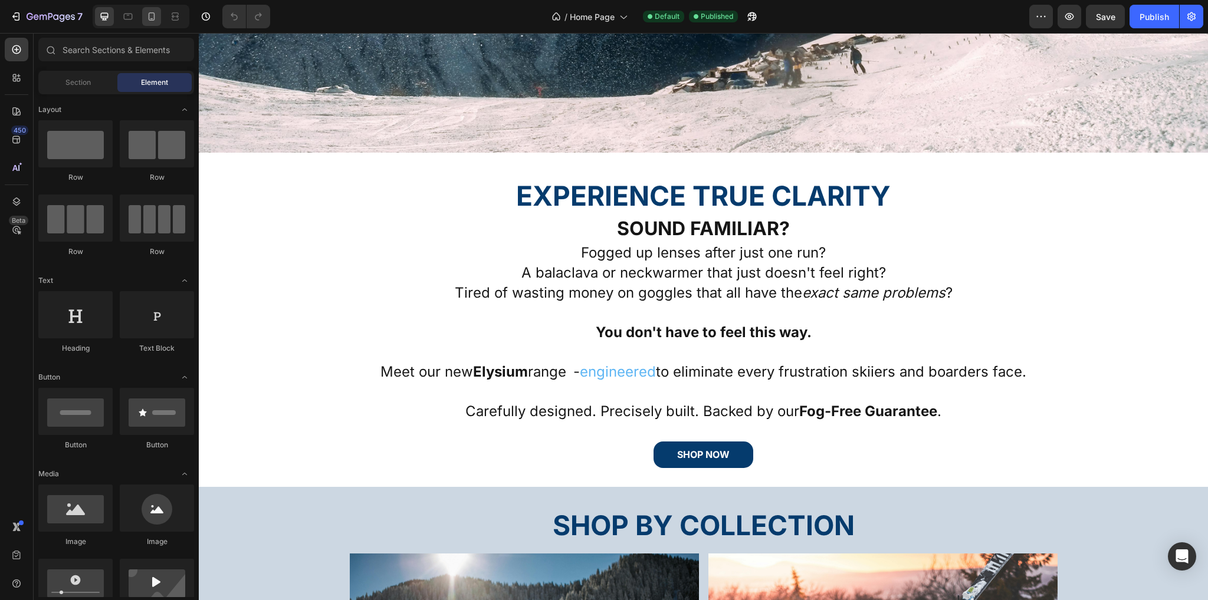  What do you see at coordinates (505, 240) in the screenshot?
I see `p: A balaclava or neckwarmer that just doesn't feel right?` at bounding box center [505, 240].